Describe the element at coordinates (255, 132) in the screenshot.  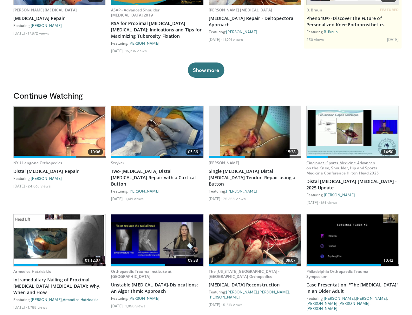
I see `a: 15:38` at that location.